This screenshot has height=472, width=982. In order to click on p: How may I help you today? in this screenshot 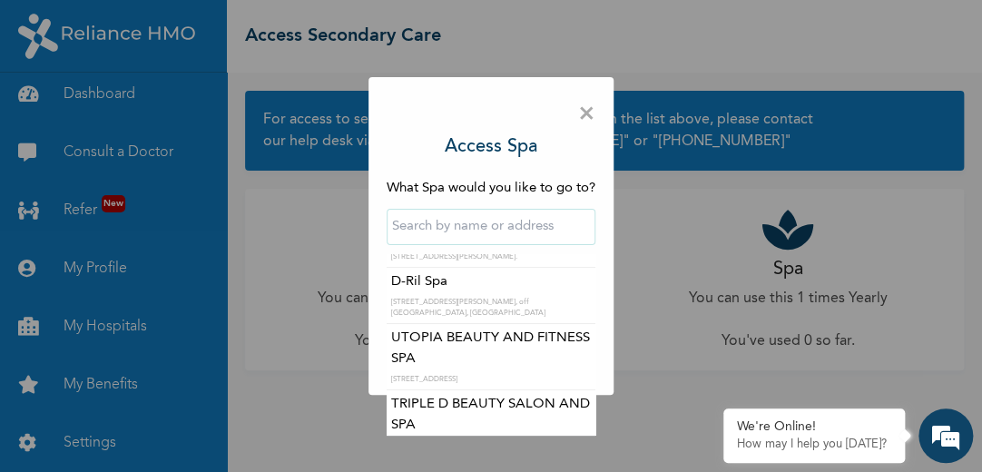, I will do `click(814, 445)`.